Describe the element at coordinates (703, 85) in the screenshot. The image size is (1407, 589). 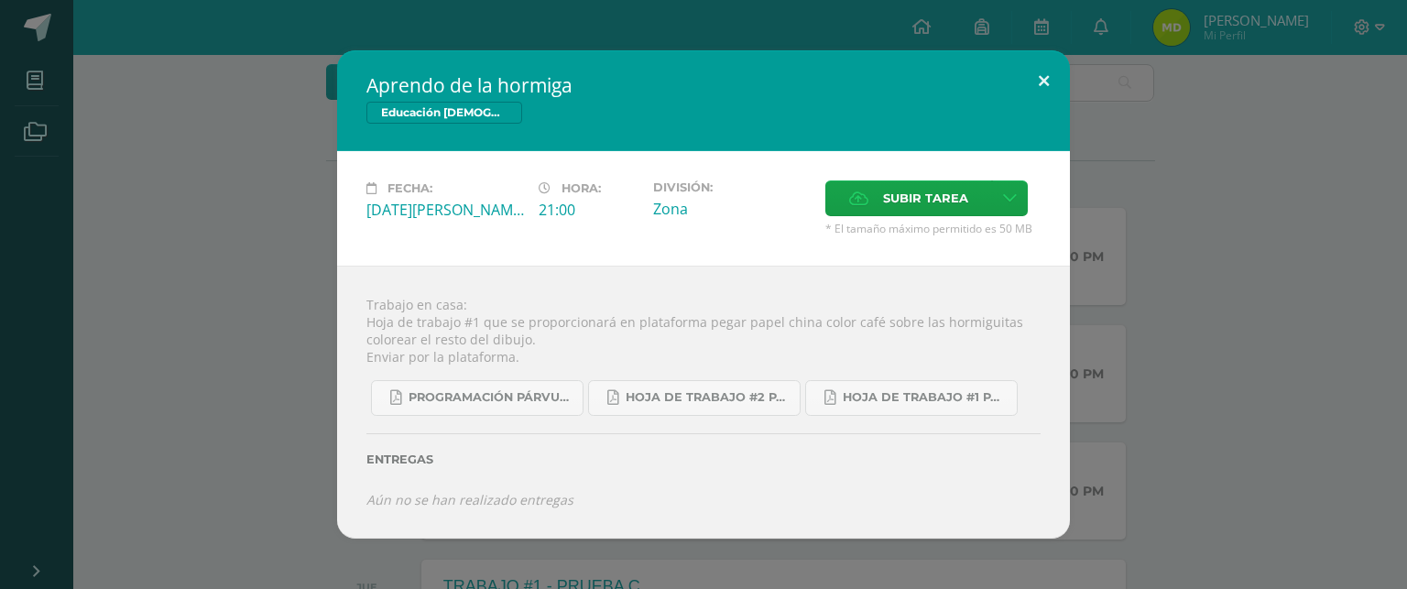
I see `h2: Aprendo de la hormiga` at that location.